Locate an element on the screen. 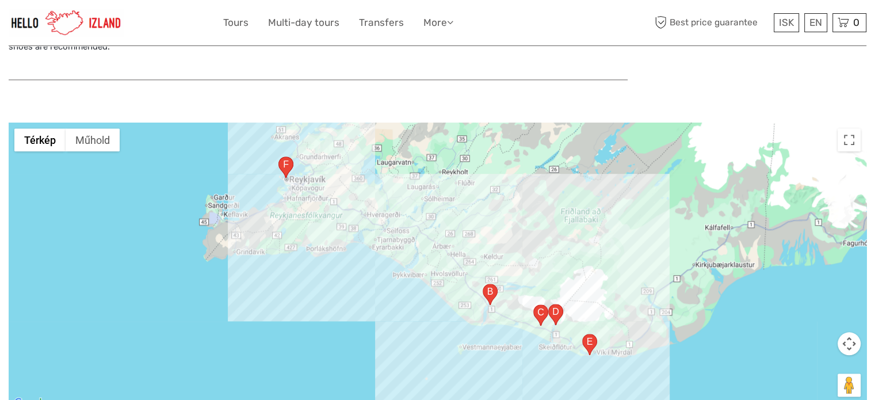 Image resolution: width=875 pixels, height=400 pixels. span: 0 is located at coordinates (856, 22).